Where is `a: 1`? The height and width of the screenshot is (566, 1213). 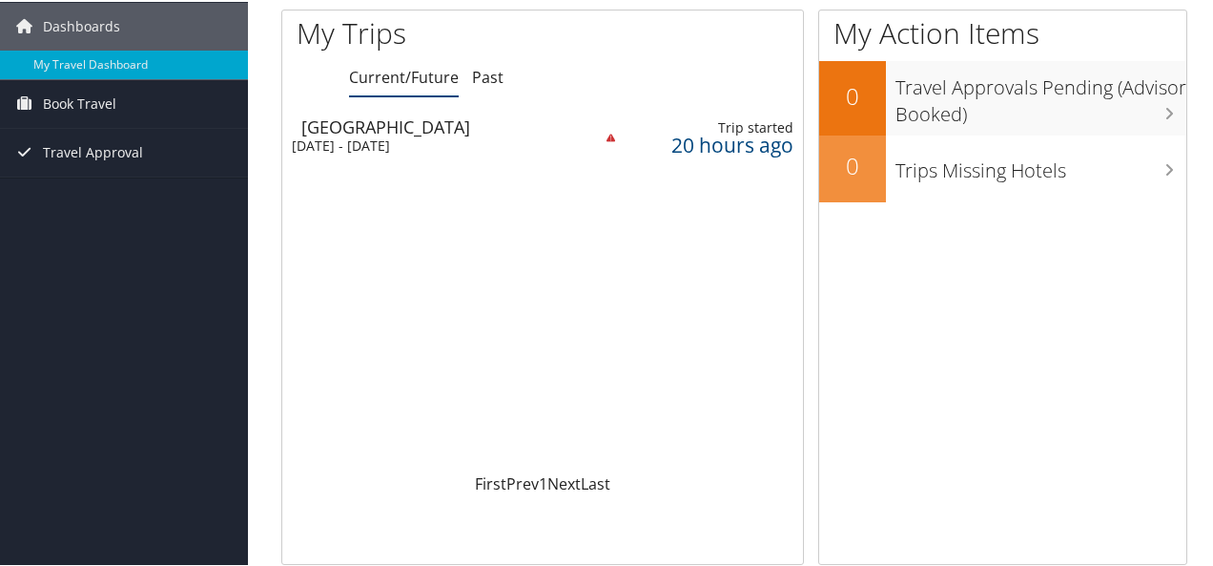
a: 1 is located at coordinates (543, 482).